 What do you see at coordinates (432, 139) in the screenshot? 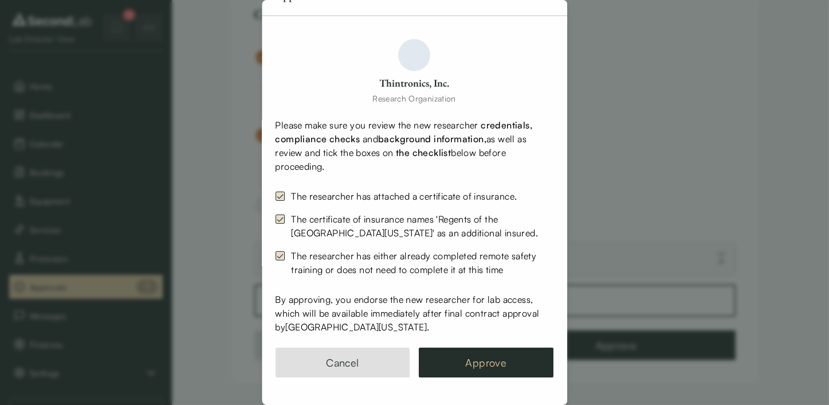
I see `span: background information,` at bounding box center [432, 139].